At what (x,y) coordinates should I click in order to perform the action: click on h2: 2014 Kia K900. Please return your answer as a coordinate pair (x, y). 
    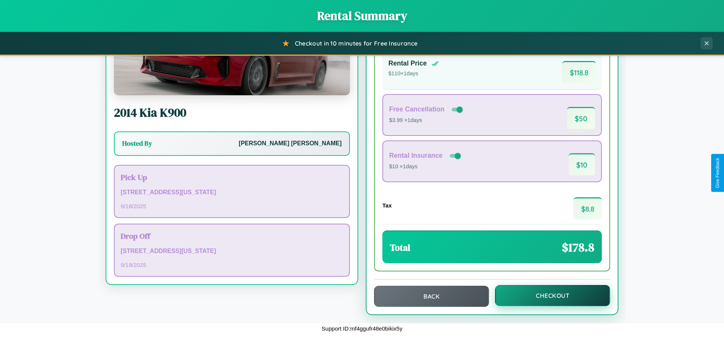
    Looking at the image, I should click on (232, 113).